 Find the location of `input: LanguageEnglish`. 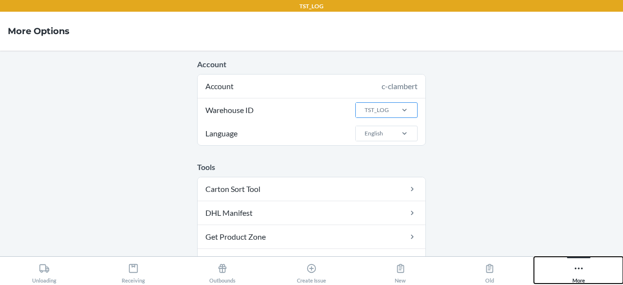

input: LanguageEnglish is located at coordinates (364, 133).